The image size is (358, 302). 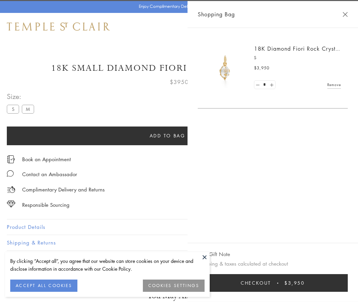 I want to click on a: Book an Appointment, so click(x=46, y=159).